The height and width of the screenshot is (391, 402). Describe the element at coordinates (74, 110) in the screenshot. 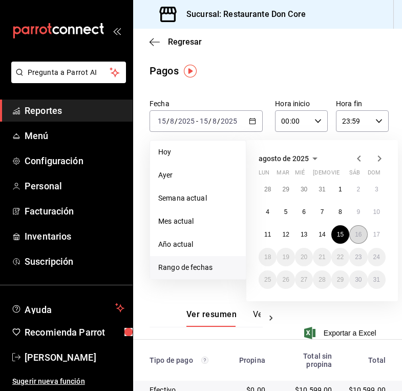

I see `span: Reportes` at that location.